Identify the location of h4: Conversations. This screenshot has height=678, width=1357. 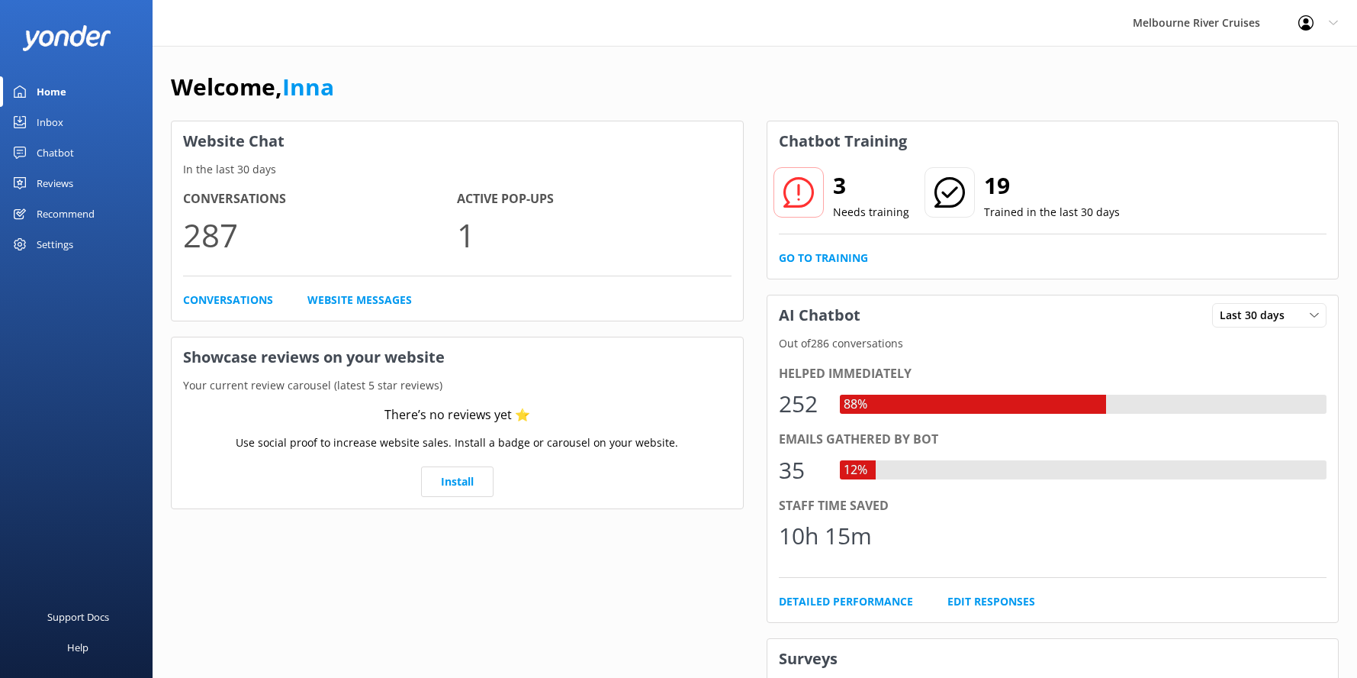
(320, 199).